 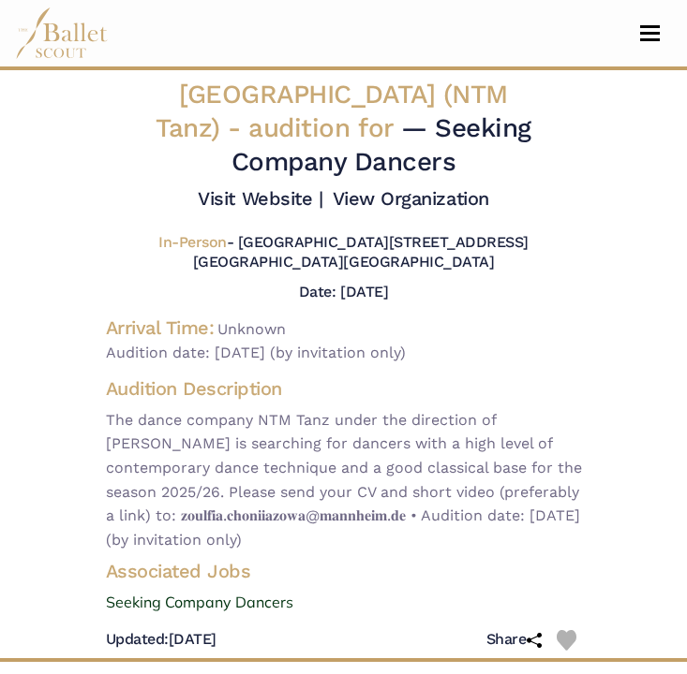 I want to click on h4: Arrival Time:, so click(x=160, y=328).